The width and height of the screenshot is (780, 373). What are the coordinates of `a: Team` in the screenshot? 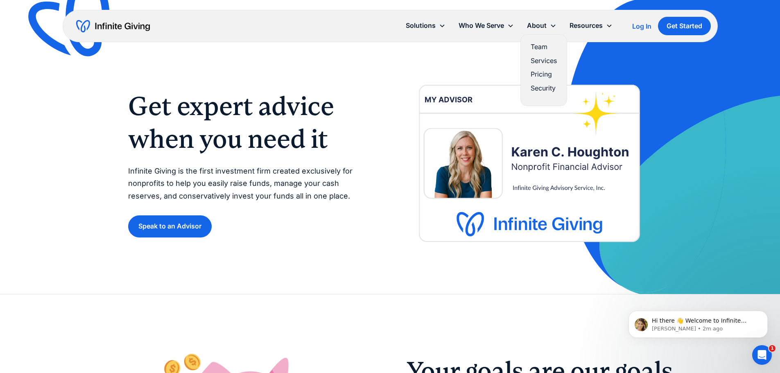 It's located at (543, 47).